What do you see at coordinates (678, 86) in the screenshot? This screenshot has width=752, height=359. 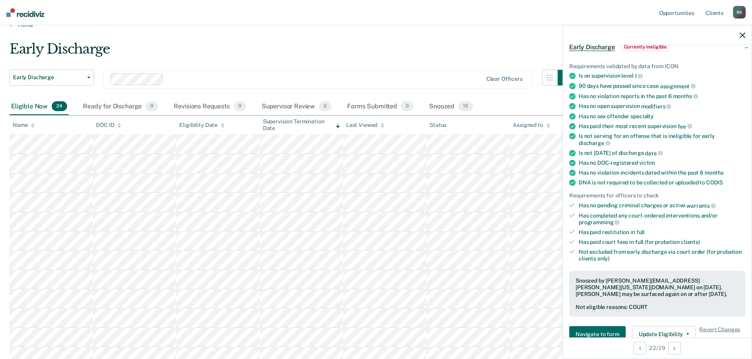 I see `span: assignment` at bounding box center [678, 86].